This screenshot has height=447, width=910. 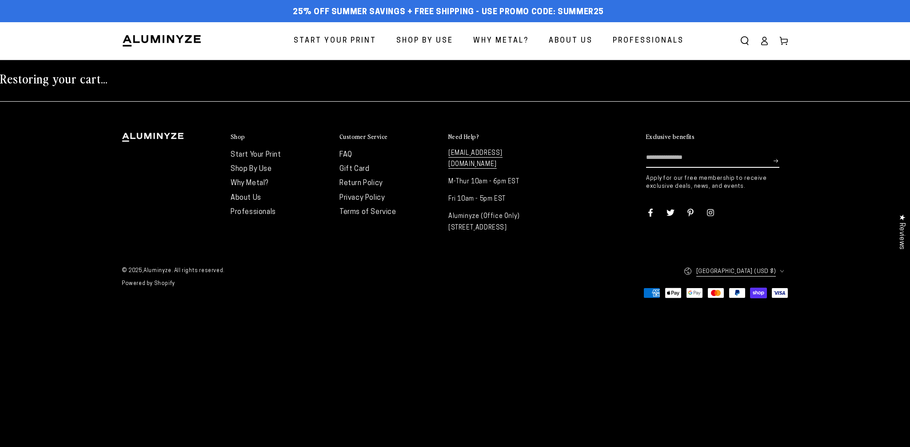 I want to click on div: Click to open Judge.me floating reviews tab, so click(x=902, y=232).